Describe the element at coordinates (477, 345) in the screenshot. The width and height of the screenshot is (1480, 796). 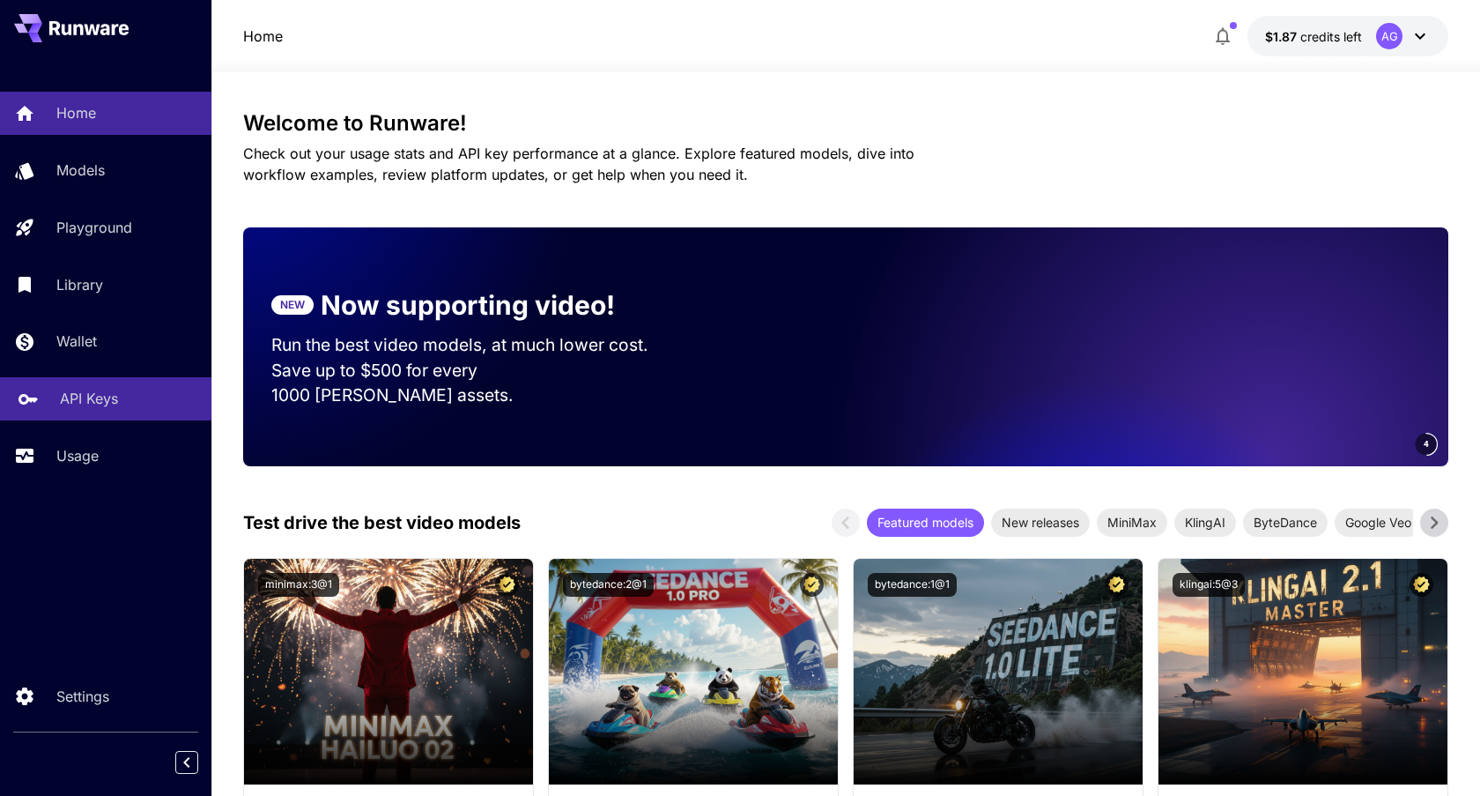
I see `p: Run the best video models, at much lower cost.` at that location.